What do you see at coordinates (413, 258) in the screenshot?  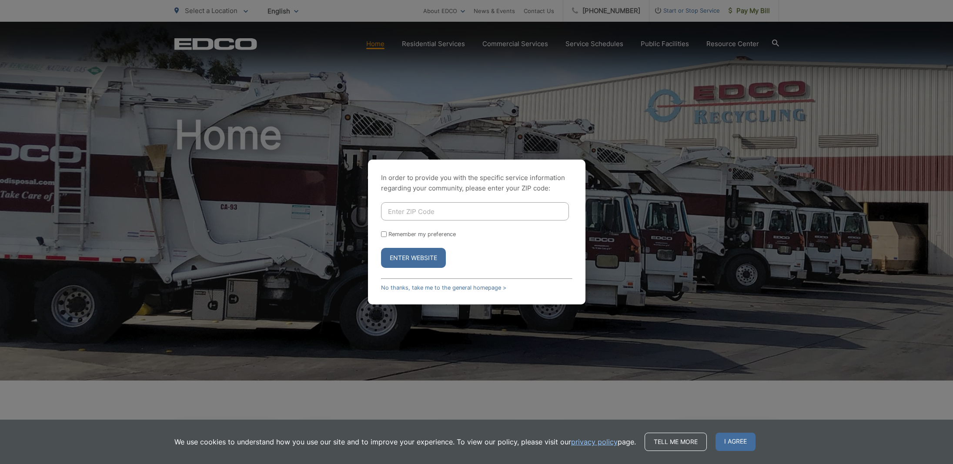 I see `button: Enter Website` at bounding box center [413, 258].